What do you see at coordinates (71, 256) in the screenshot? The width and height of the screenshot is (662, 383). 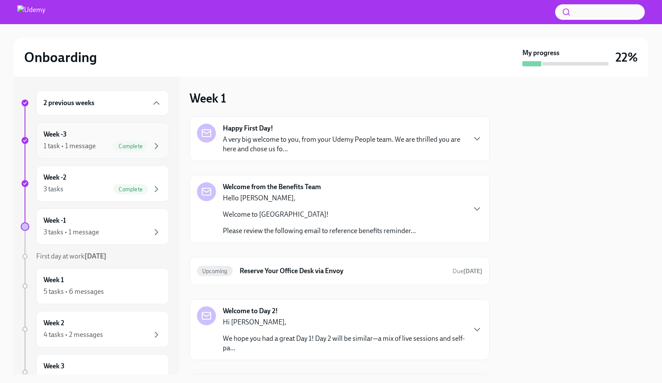 I see `span: First day at work` at bounding box center [71, 256].